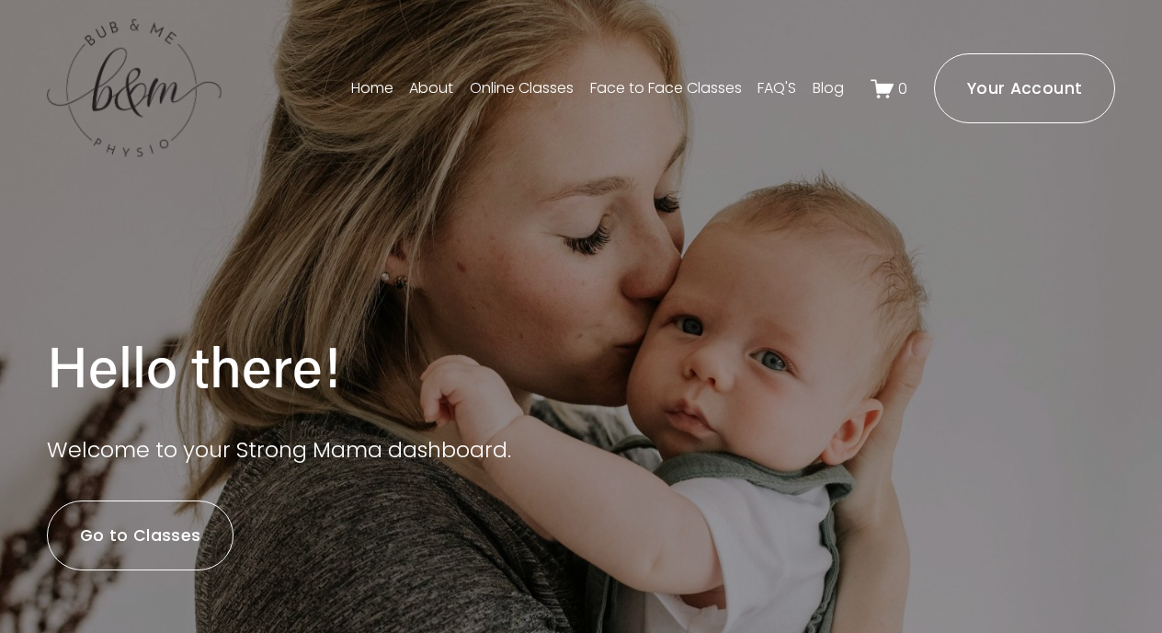 The width and height of the screenshot is (1162, 633). What do you see at coordinates (431, 88) in the screenshot?
I see `a: About` at bounding box center [431, 88].